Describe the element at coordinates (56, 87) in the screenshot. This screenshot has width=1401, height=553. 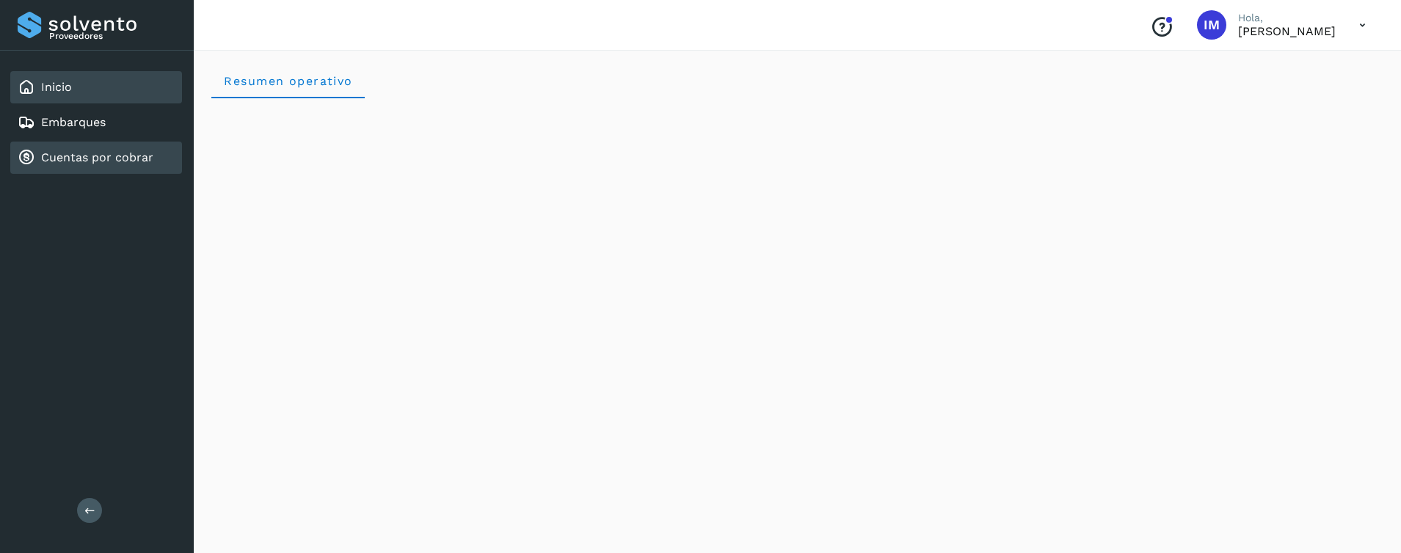
I see `a: Inicio` at that location.